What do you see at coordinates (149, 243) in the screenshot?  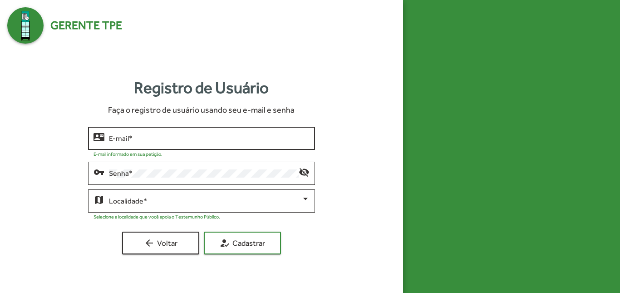 I see `mat-icon: arrow_back` at bounding box center [149, 243].